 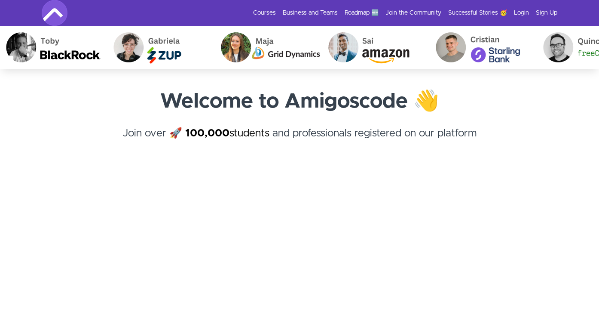 I want to click on a: Successful Stories 🥳, so click(x=478, y=13).